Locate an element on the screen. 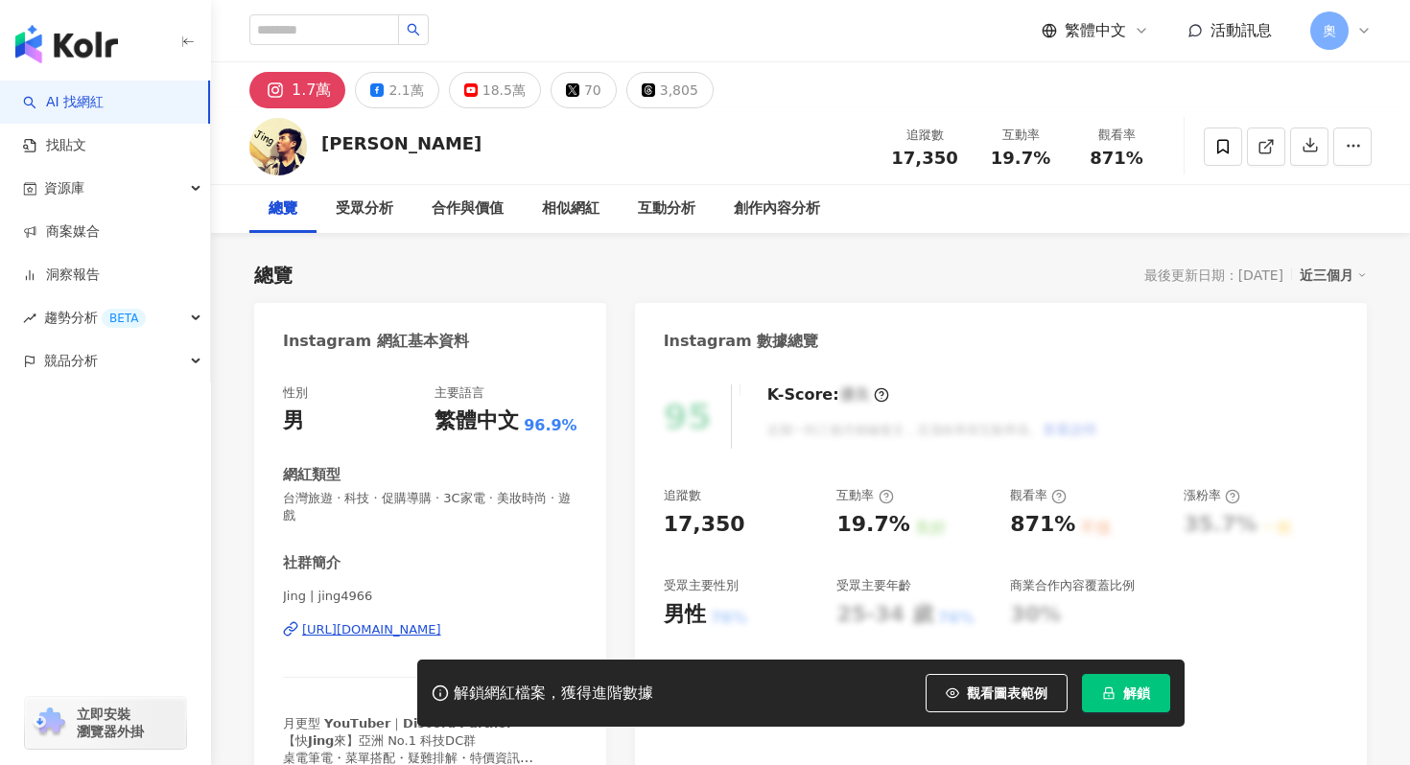  button: 解鎖 is located at coordinates (1126, 693).